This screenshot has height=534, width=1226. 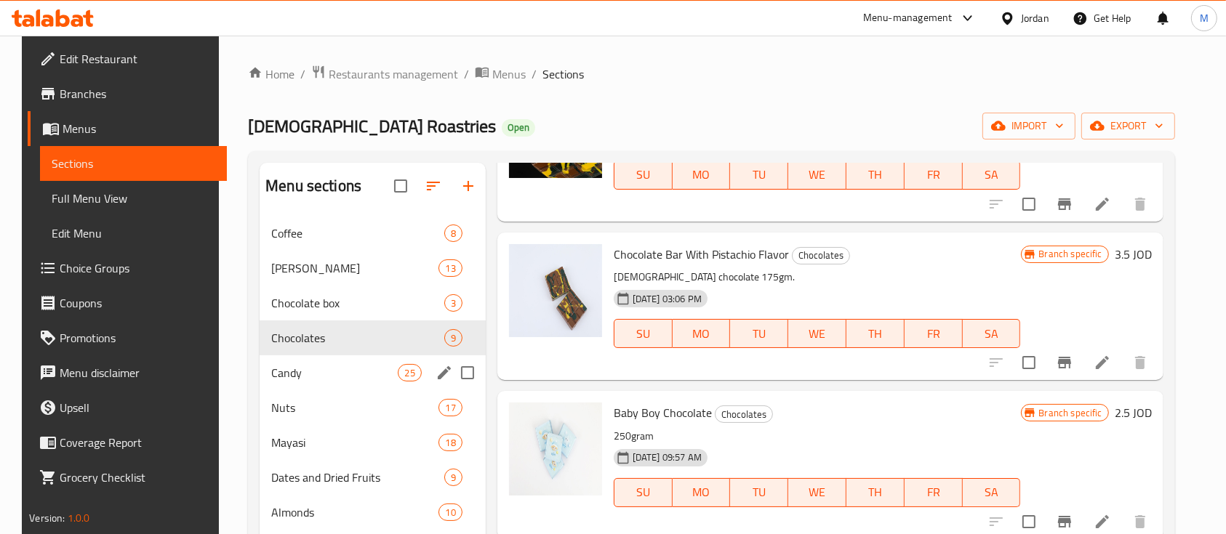 I want to click on span: MO, so click(x=702, y=334).